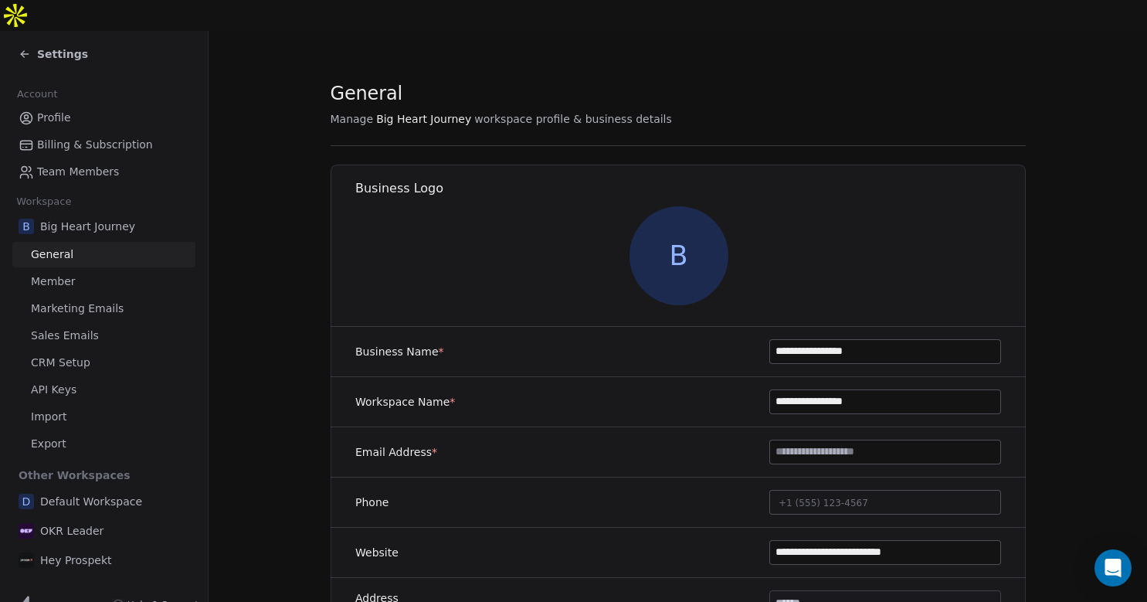  Describe the element at coordinates (72, 531) in the screenshot. I see `span: OKR Leader` at that location.